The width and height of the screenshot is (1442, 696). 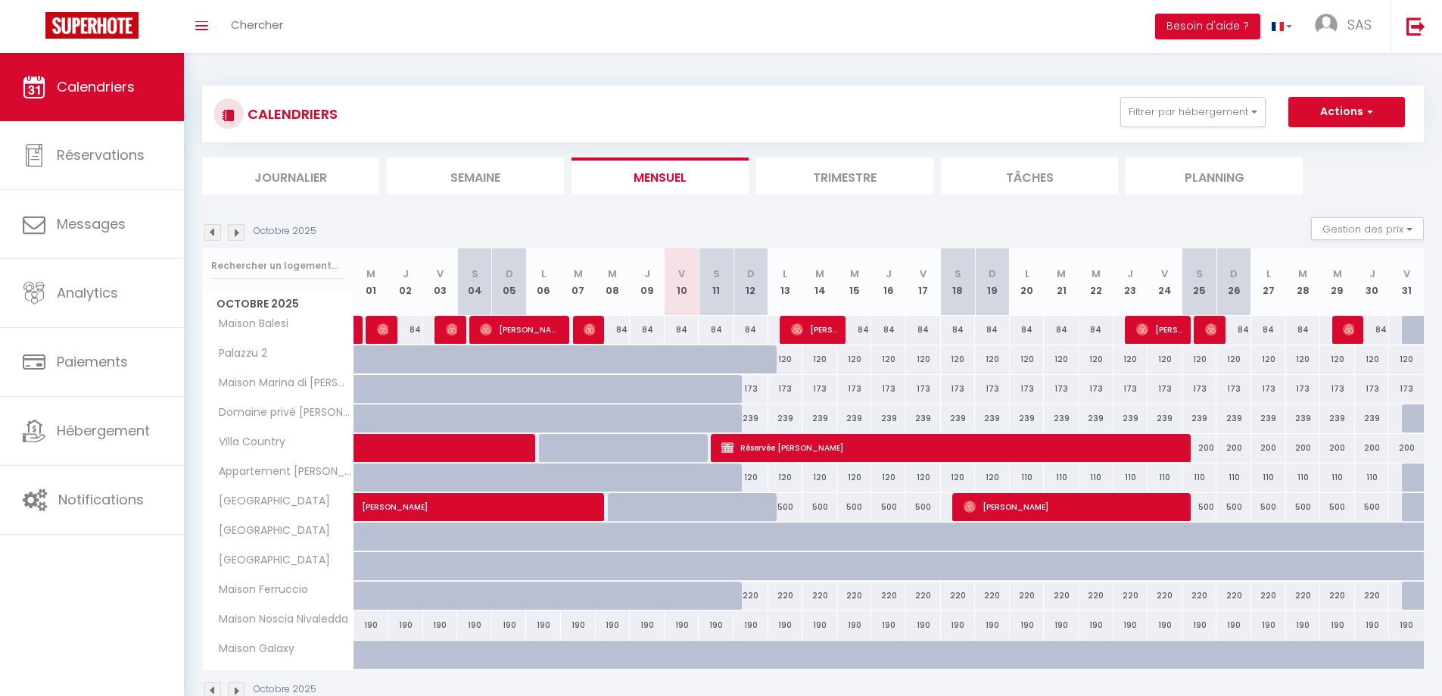 What do you see at coordinates (87, 292) in the screenshot?
I see `span: Analytics` at bounding box center [87, 292].